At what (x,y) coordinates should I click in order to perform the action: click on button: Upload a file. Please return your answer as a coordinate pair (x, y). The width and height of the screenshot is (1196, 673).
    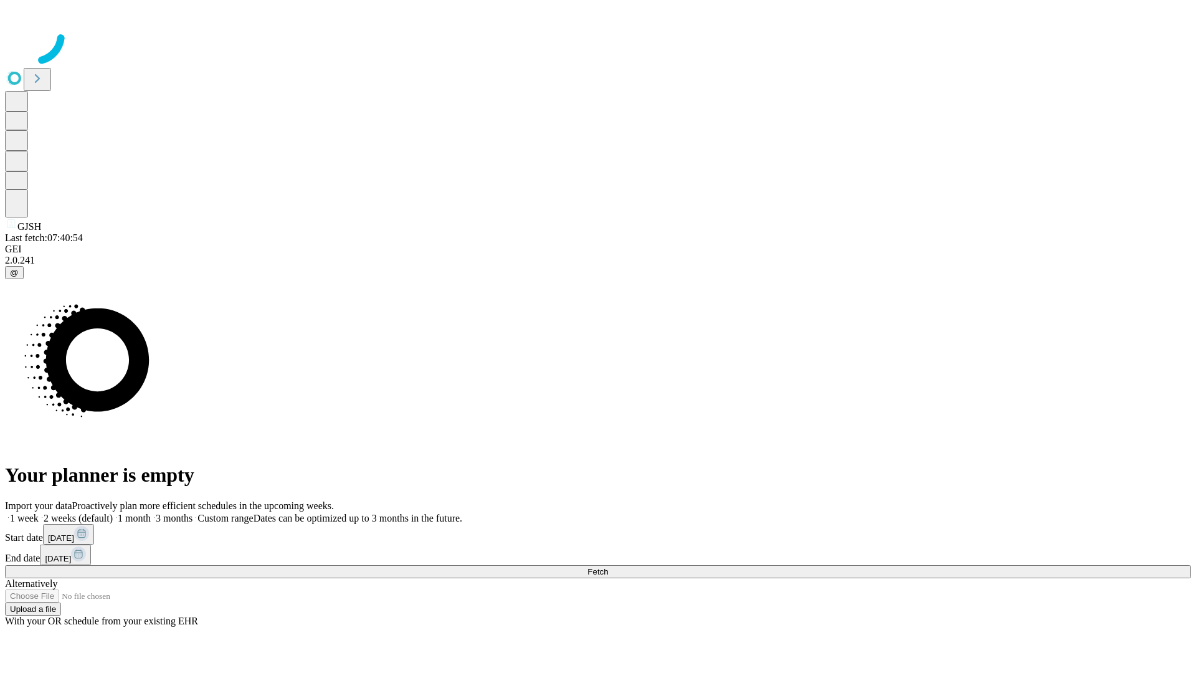
    Looking at the image, I should click on (33, 608).